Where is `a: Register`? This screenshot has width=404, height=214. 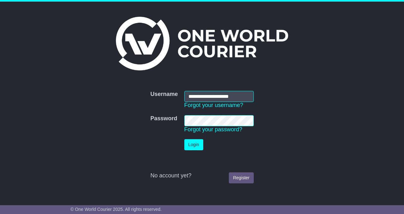 a: Register is located at coordinates (241, 178).